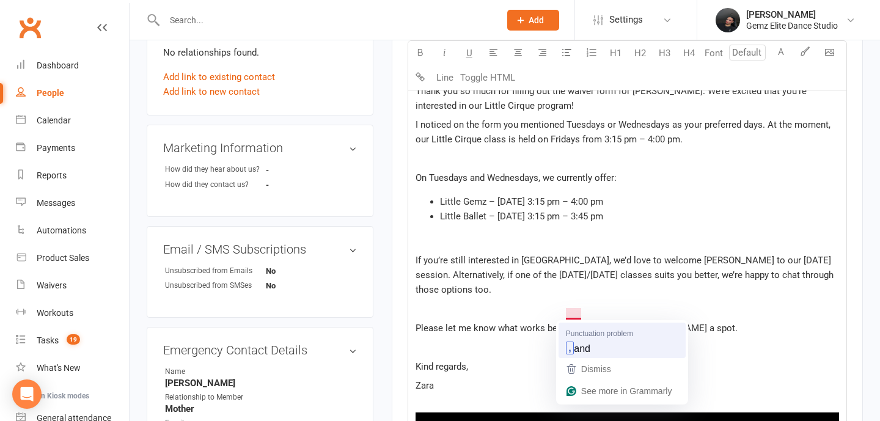 This screenshot has width=880, height=421. Describe the element at coordinates (72, 148) in the screenshot. I see `a: Payments` at that location.